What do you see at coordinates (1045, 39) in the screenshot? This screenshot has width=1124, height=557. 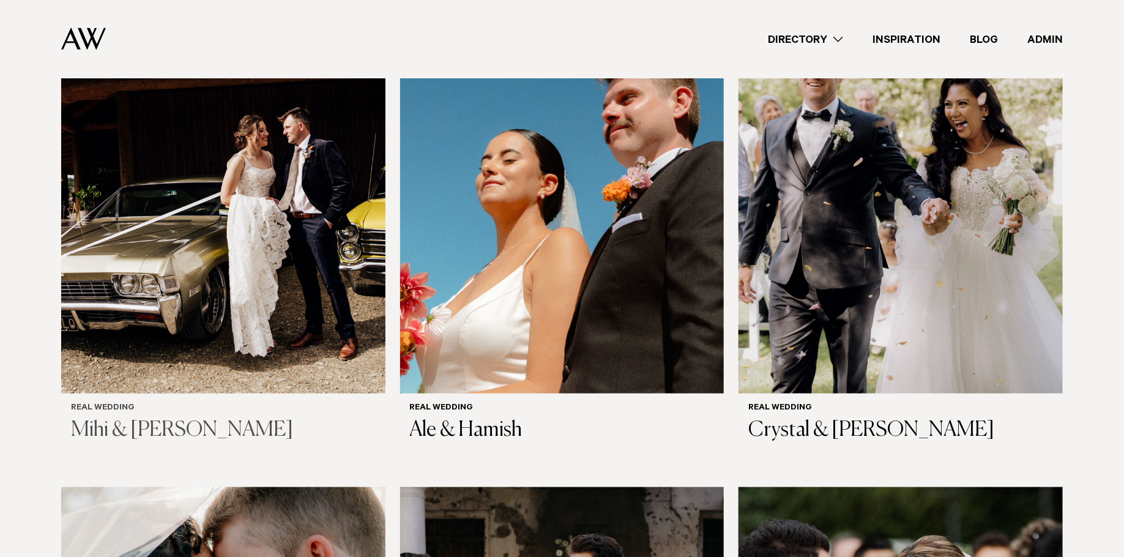 I see `a: Admin` at bounding box center [1045, 39].